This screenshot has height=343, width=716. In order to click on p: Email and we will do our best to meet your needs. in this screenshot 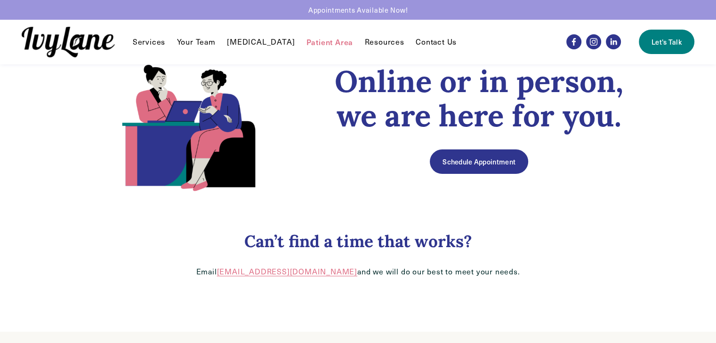, I will do `click(358, 272)`.